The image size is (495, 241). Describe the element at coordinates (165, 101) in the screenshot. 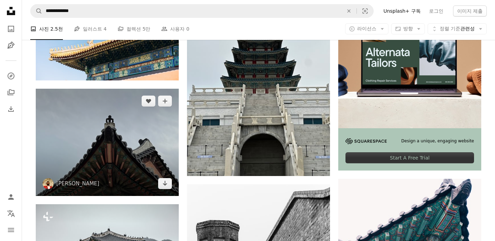

I see `button: 컬렉션에 추가` at that location.